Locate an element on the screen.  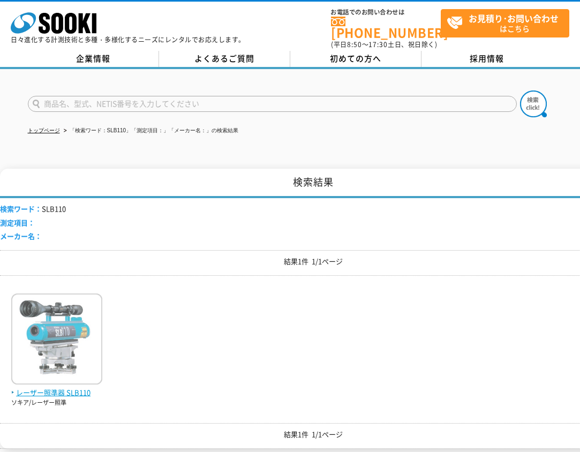
a: 初めての方へ is located at coordinates (356, 59).